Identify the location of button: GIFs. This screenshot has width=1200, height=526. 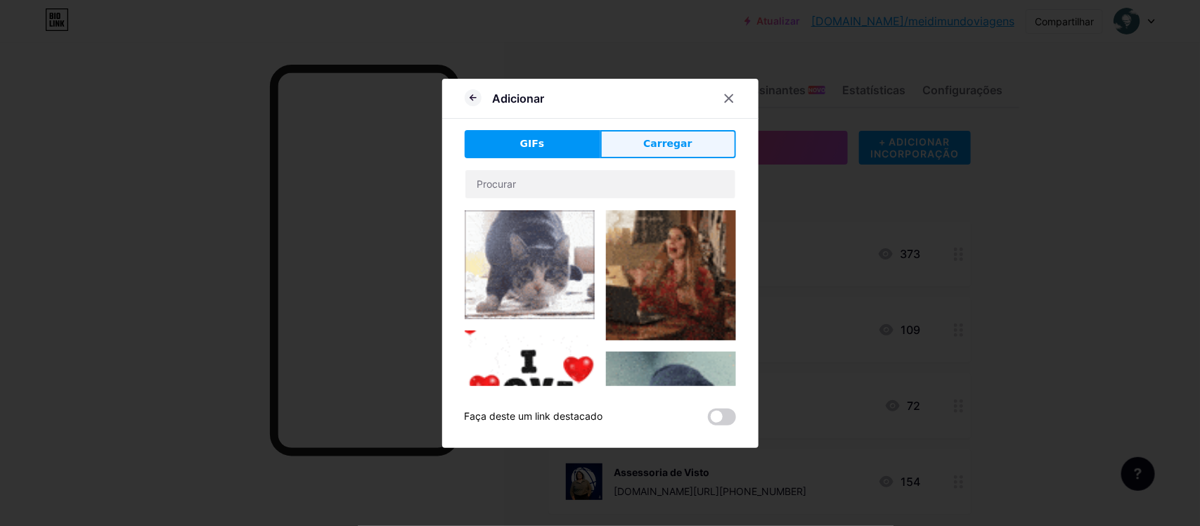
(532, 144).